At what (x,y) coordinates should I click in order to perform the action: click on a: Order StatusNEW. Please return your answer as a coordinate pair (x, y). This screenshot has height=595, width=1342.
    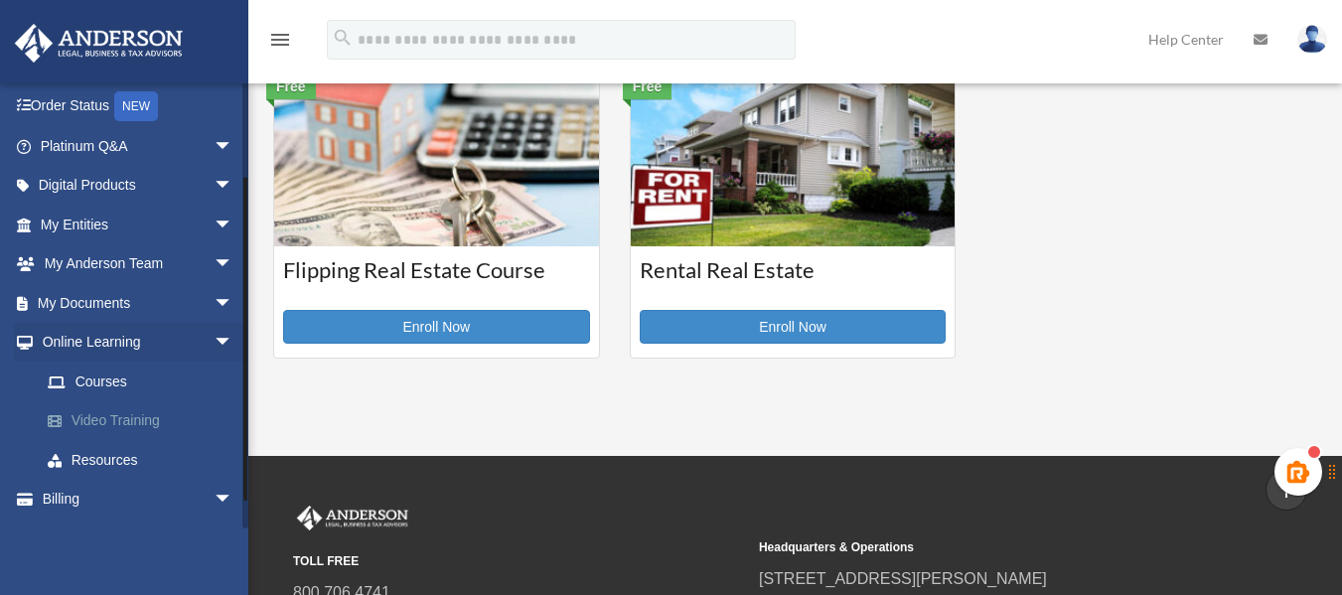
    Looking at the image, I should click on (138, 106).